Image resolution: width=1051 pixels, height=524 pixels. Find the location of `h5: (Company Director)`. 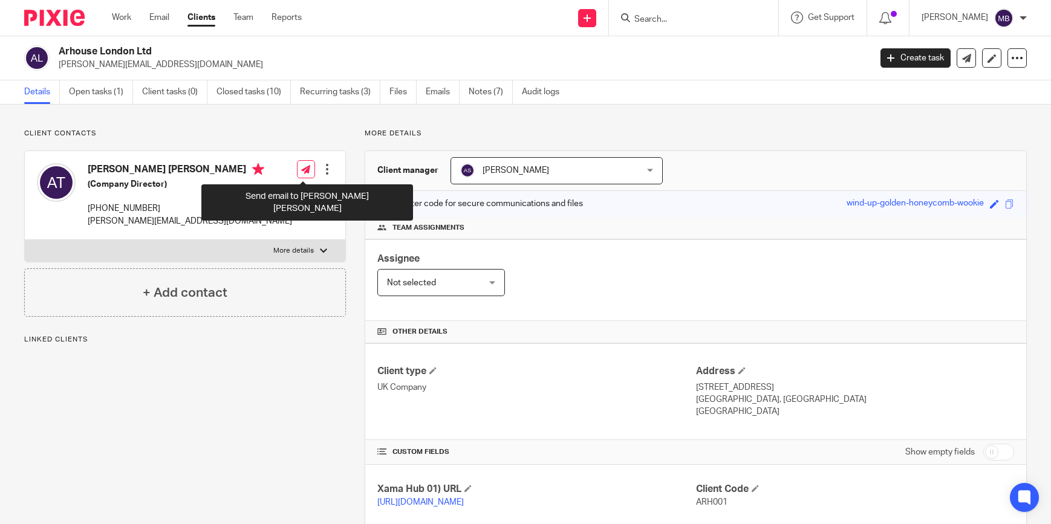

h5: (Company Director) is located at coordinates (190, 184).